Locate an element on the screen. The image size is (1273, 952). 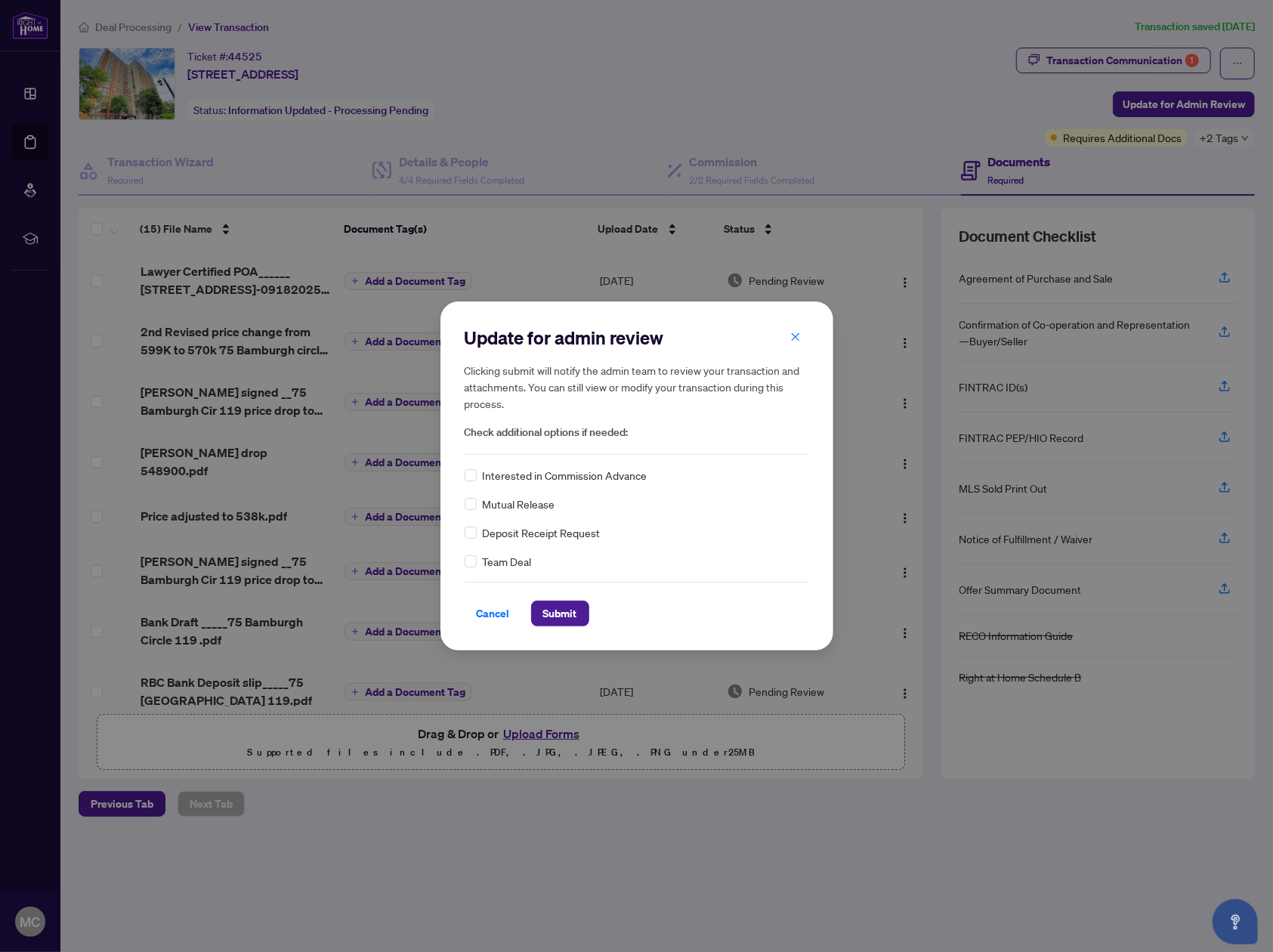
button: Cancel is located at coordinates (493, 613).